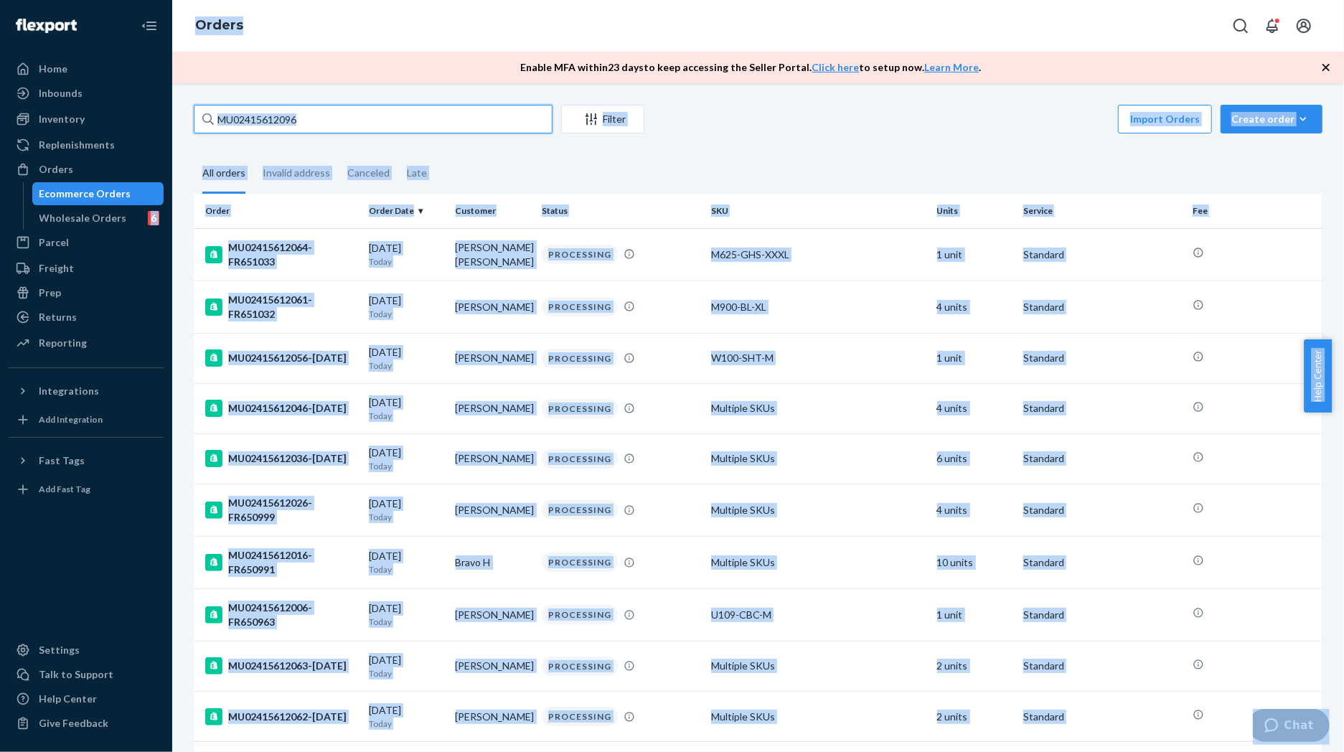  What do you see at coordinates (603, 119) in the screenshot?
I see `button: Filter` at bounding box center [603, 119].